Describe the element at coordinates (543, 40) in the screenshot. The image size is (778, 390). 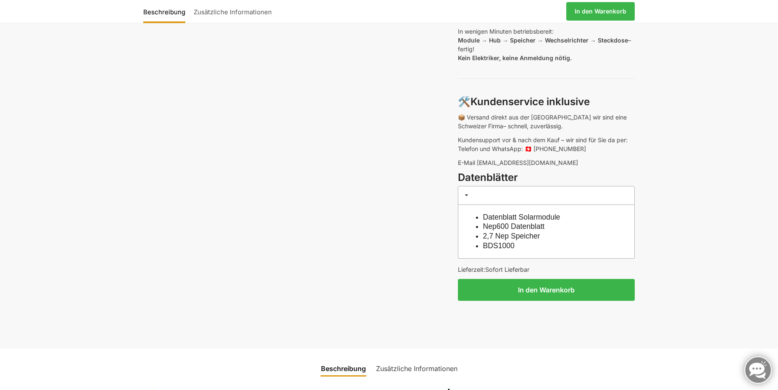
I see `strong: Module → Hub → Speicher → Wechselrichter → Steckdose` at that location.